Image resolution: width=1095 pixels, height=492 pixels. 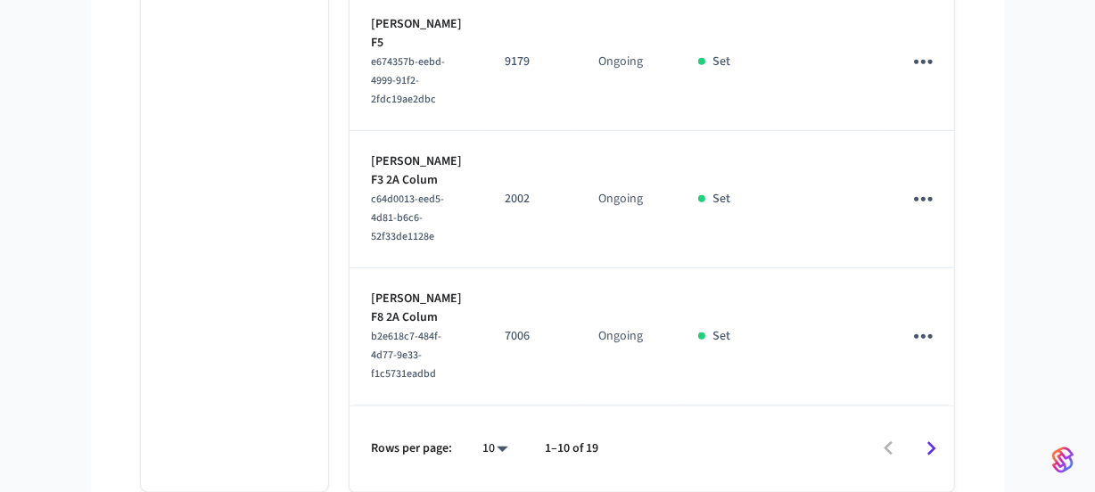 I want to click on p: 2002, so click(x=530, y=199).